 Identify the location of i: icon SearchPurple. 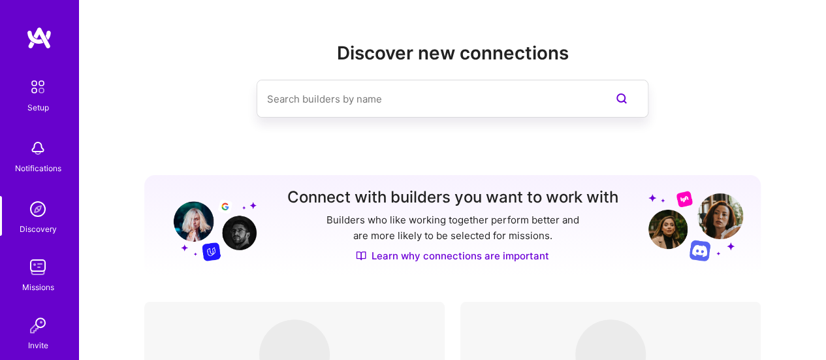
(622, 99).